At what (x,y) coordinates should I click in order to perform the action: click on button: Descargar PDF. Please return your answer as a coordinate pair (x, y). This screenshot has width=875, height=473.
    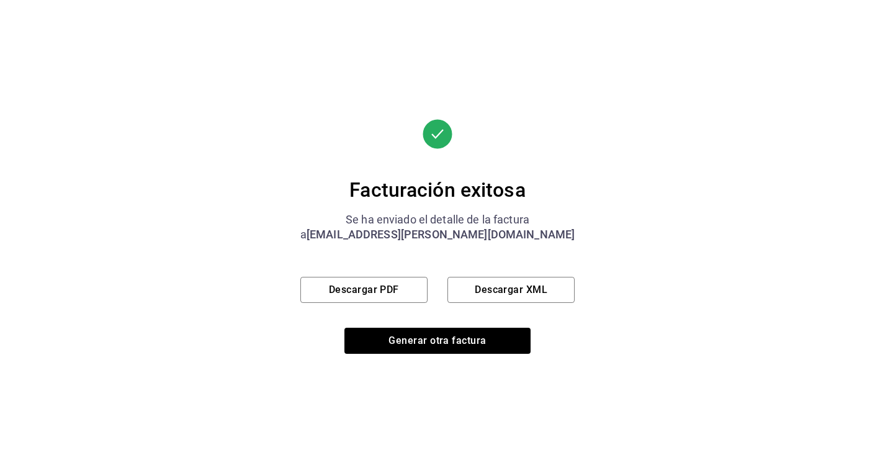
    Looking at the image, I should click on (364, 290).